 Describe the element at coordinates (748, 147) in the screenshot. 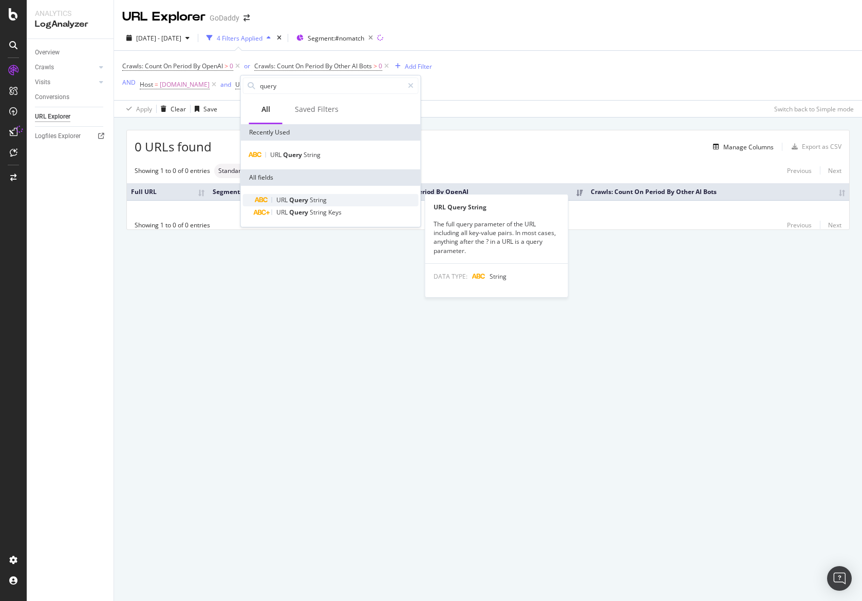

I see `div: Manage Columns` at that location.